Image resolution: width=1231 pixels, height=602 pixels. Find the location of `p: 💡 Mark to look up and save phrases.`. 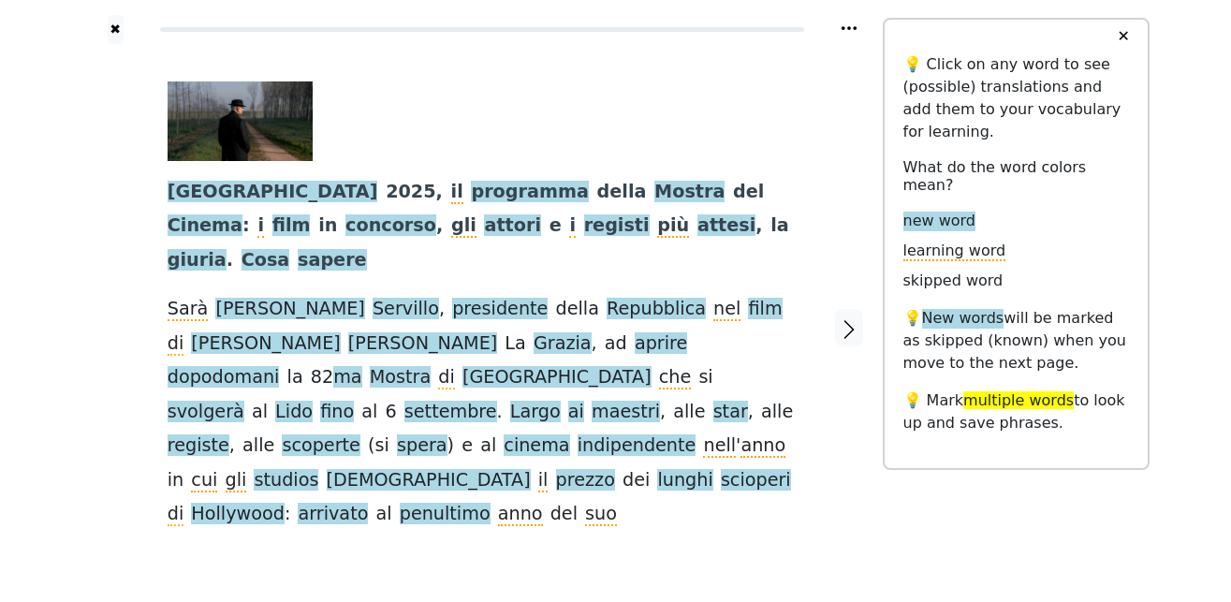

p: 💡 Mark to look up and save phrases. is located at coordinates (1016, 412).